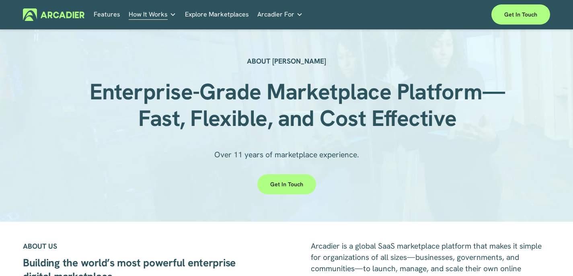 The height and width of the screenshot is (276, 573). Describe the element at coordinates (287, 155) in the screenshot. I see `span: Over 11 years of marketplace experience.` at that location.